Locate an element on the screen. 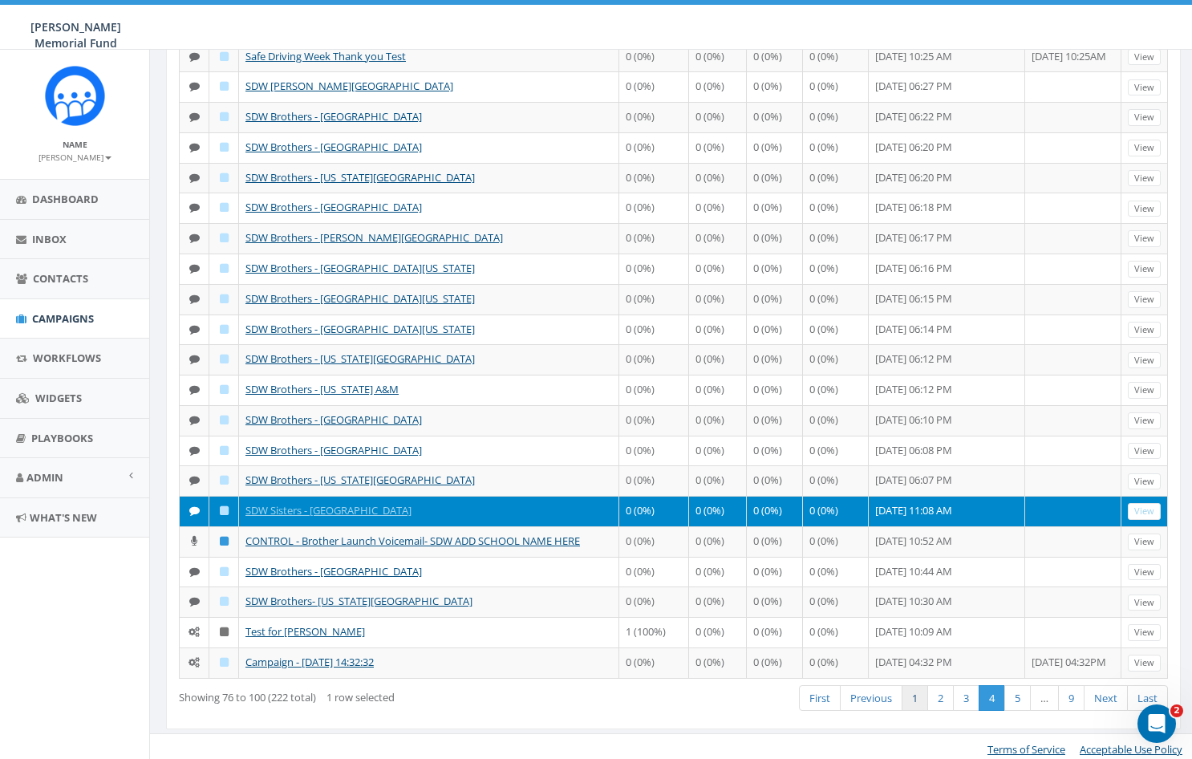  img: Rally_Corp_Icon.png is located at coordinates (75, 95).